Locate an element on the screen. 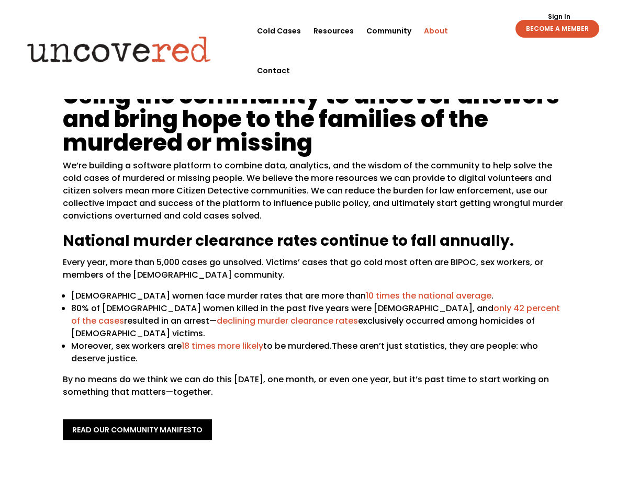  p: We’re building a software platform to combine data, analytics, and the wisdom of the community to... is located at coordinates (314, 195).